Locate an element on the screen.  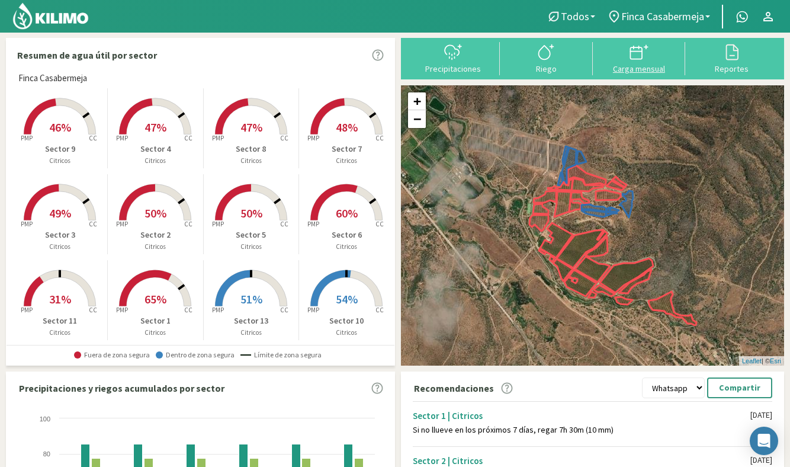
p: Sector 8 is located at coordinates (251, 149).